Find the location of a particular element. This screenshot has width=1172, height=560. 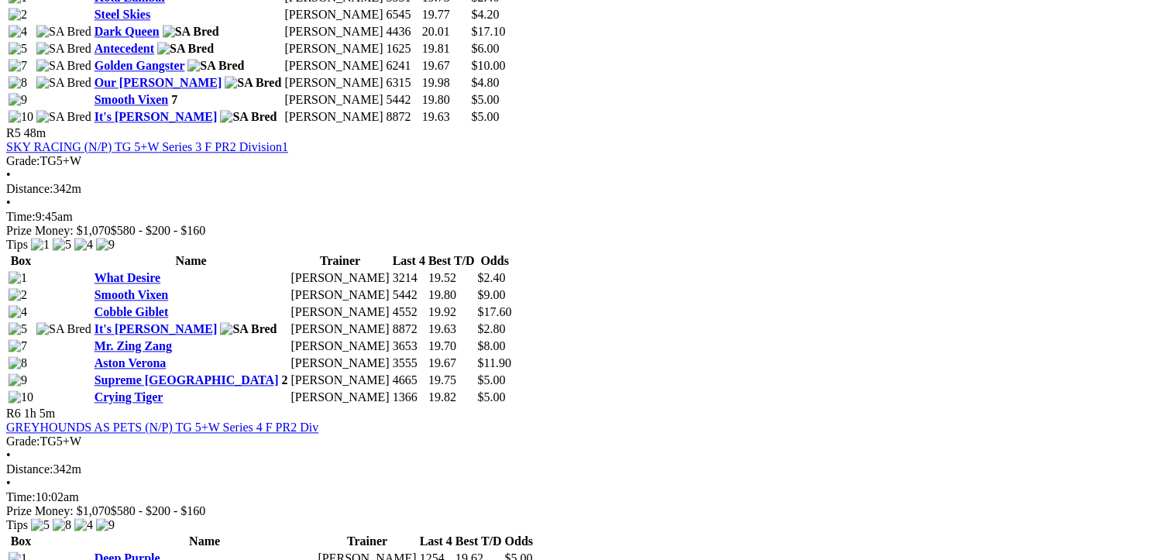

span: R5 is located at coordinates (13, 132).